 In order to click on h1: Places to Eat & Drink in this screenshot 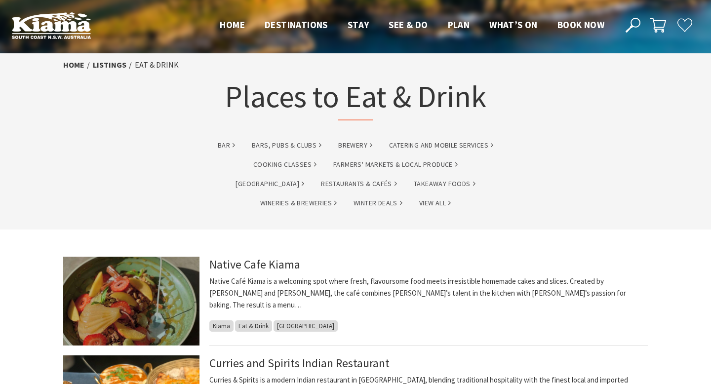, I will do `click(355, 98)`.